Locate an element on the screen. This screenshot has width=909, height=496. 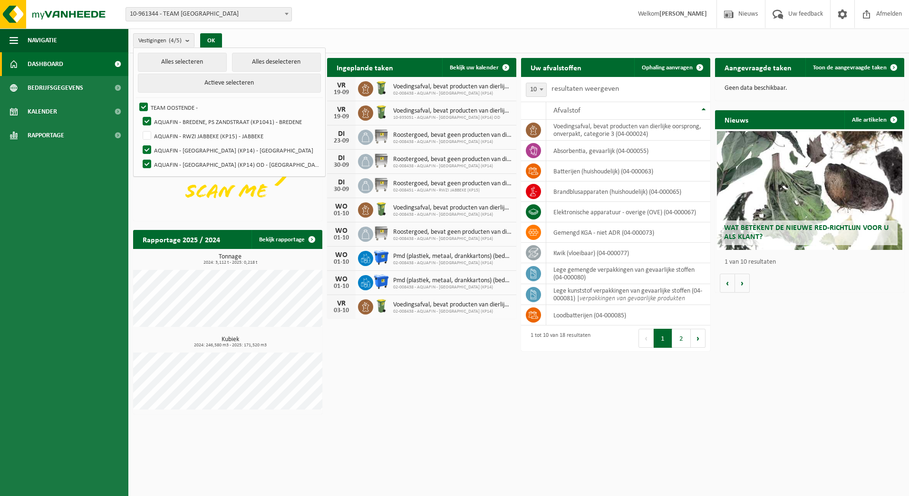
td: absorbentia, gevaarlijk (04-000055) is located at coordinates (628, 151).